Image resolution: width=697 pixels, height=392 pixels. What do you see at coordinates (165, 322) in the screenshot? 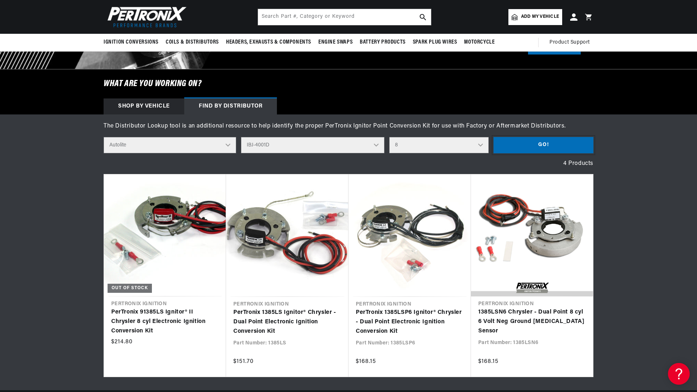
I see `a: PerTronix 91385LS Ignitor® II Chrysler 8 cyl Electronic Ignition Conversion Kit` at bounding box center [165, 322].